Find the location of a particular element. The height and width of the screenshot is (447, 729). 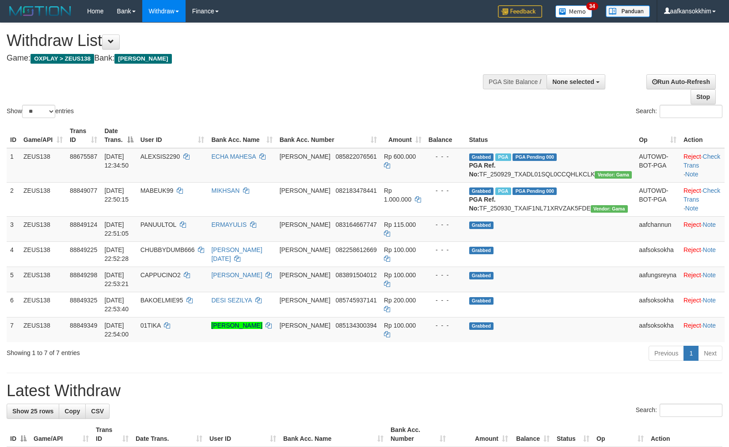

a: Show 25 rows is located at coordinates (33, 411).